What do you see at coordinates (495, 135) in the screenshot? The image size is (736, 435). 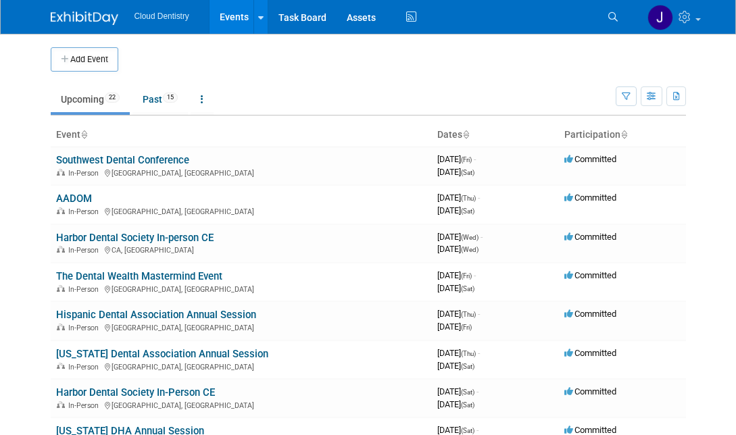 I see `th: Dates` at bounding box center [495, 135].